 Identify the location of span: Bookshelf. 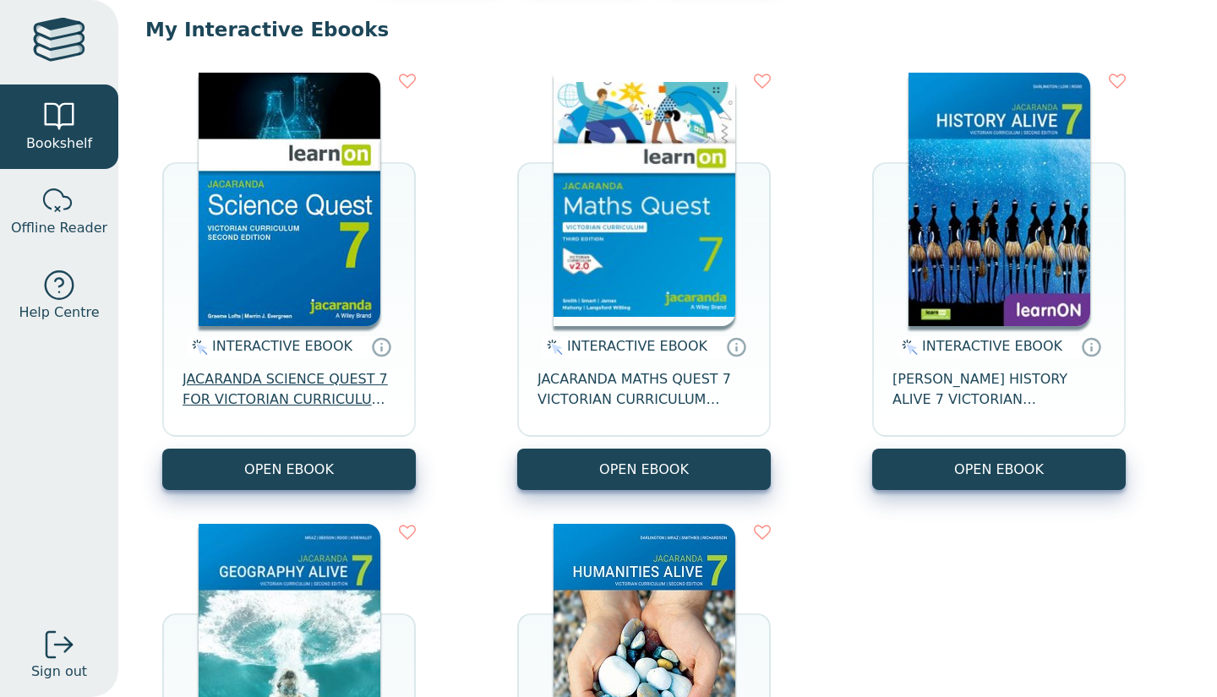
(59, 144).